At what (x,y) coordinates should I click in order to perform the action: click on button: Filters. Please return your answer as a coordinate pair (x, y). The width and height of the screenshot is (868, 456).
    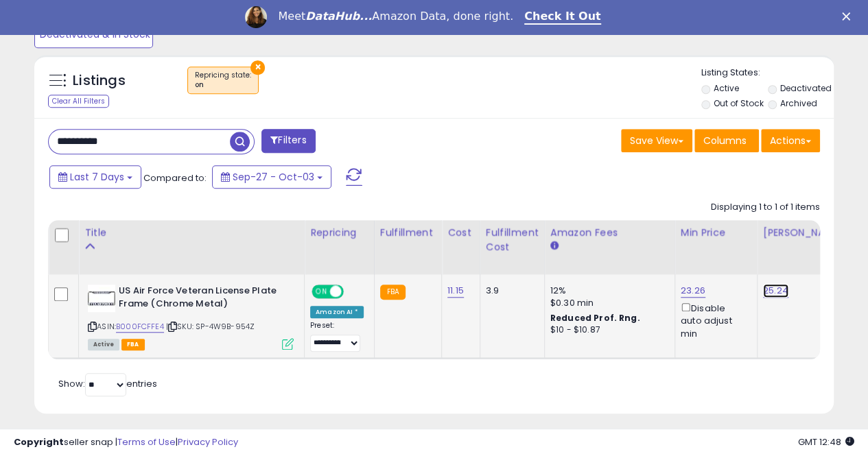
    Looking at the image, I should click on (288, 141).